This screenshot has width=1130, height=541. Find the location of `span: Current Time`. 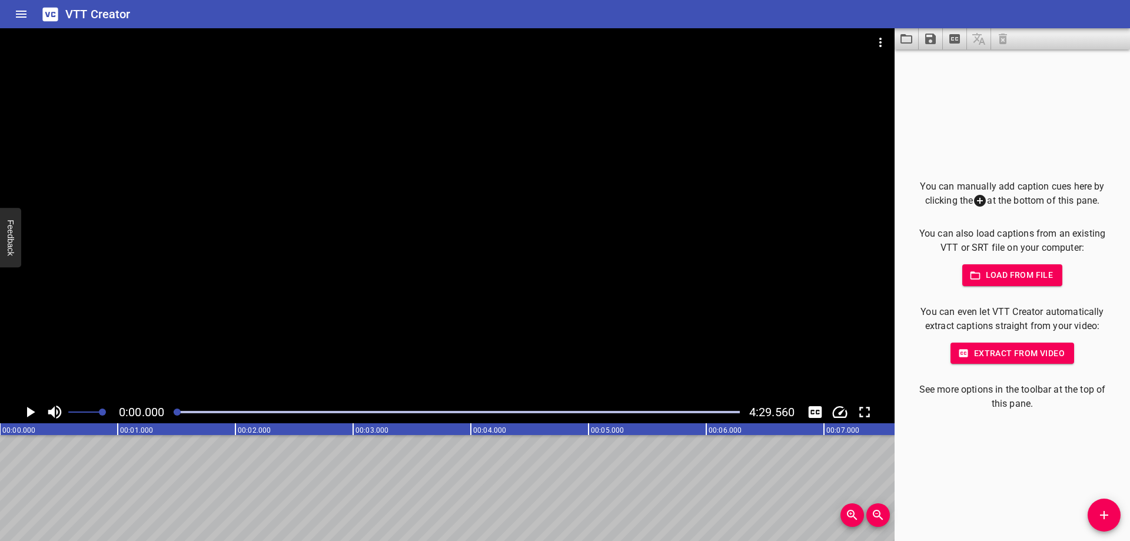

span: Current Time is located at coordinates (141, 412).